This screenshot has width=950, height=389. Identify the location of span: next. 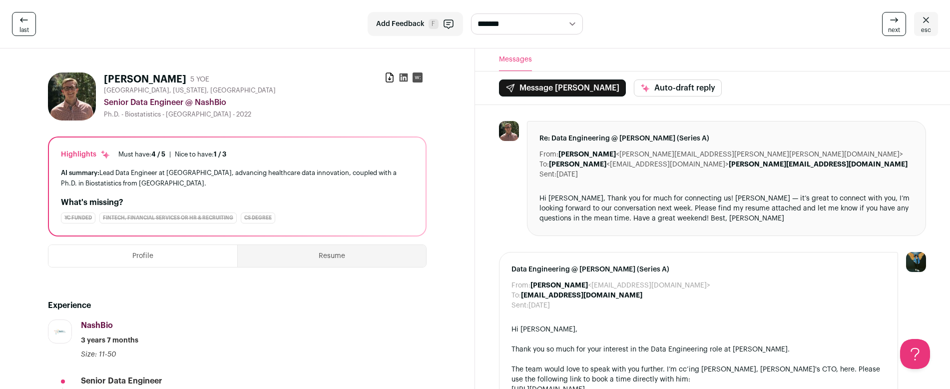
(894, 30).